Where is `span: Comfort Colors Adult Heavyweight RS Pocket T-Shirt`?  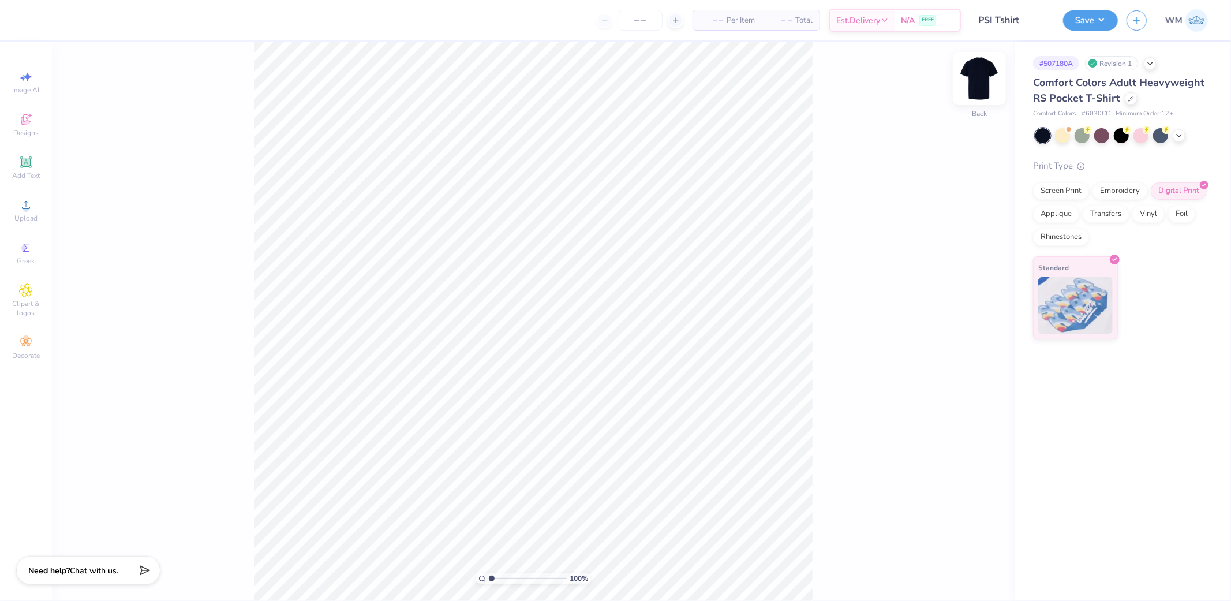
span: Comfort Colors Adult Heavyweight RS Pocket T-Shirt is located at coordinates (1118, 90).